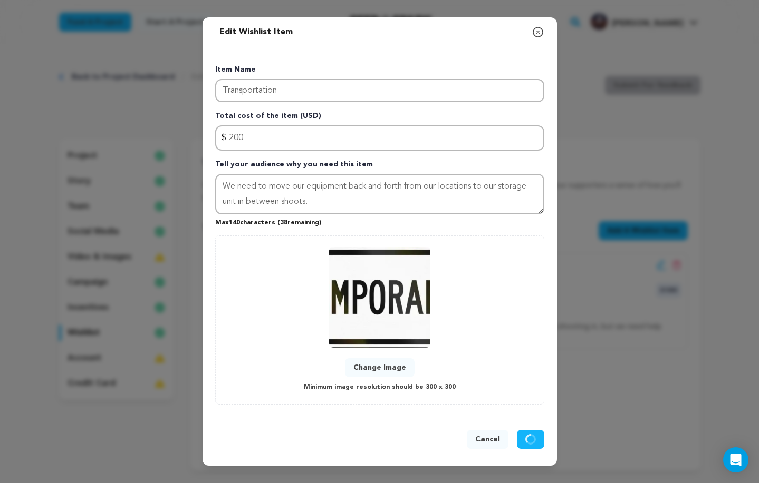  Describe the element at coordinates (284, 223) in the screenshot. I see `span: 38` at that location.